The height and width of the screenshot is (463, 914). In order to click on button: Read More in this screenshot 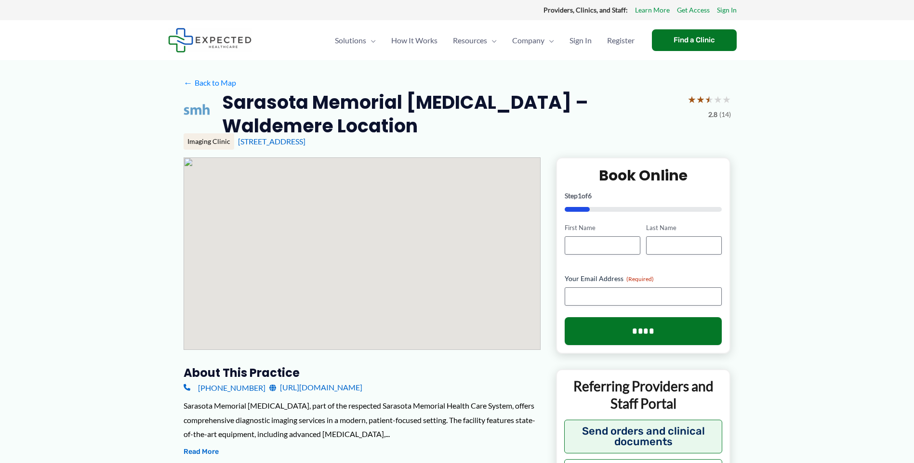, I will do `click(201, 452)`.